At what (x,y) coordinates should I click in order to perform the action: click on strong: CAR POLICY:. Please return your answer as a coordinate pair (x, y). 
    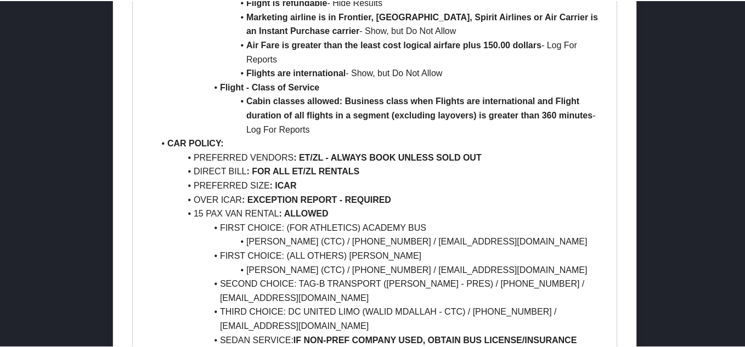
    Looking at the image, I should click on (195, 142).